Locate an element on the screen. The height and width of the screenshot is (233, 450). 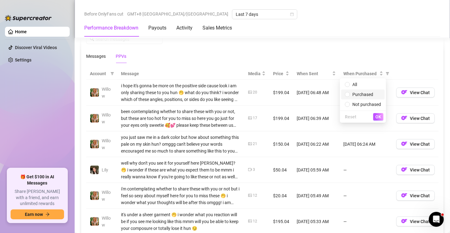
div: Performance Breakdown is located at coordinates (111, 28).